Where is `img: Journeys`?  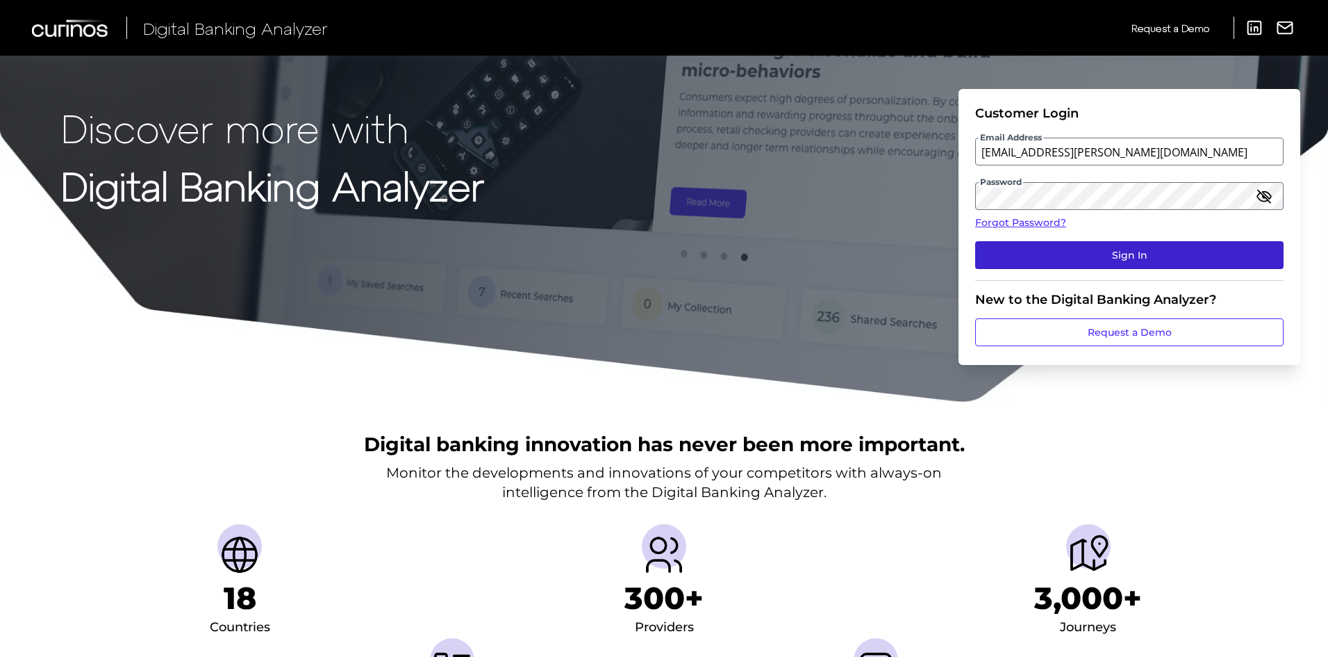 img: Journeys is located at coordinates (1089, 554).